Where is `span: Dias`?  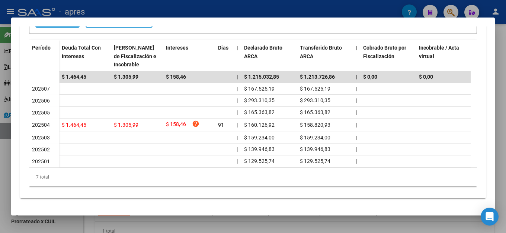
span: Dias is located at coordinates (223, 48).